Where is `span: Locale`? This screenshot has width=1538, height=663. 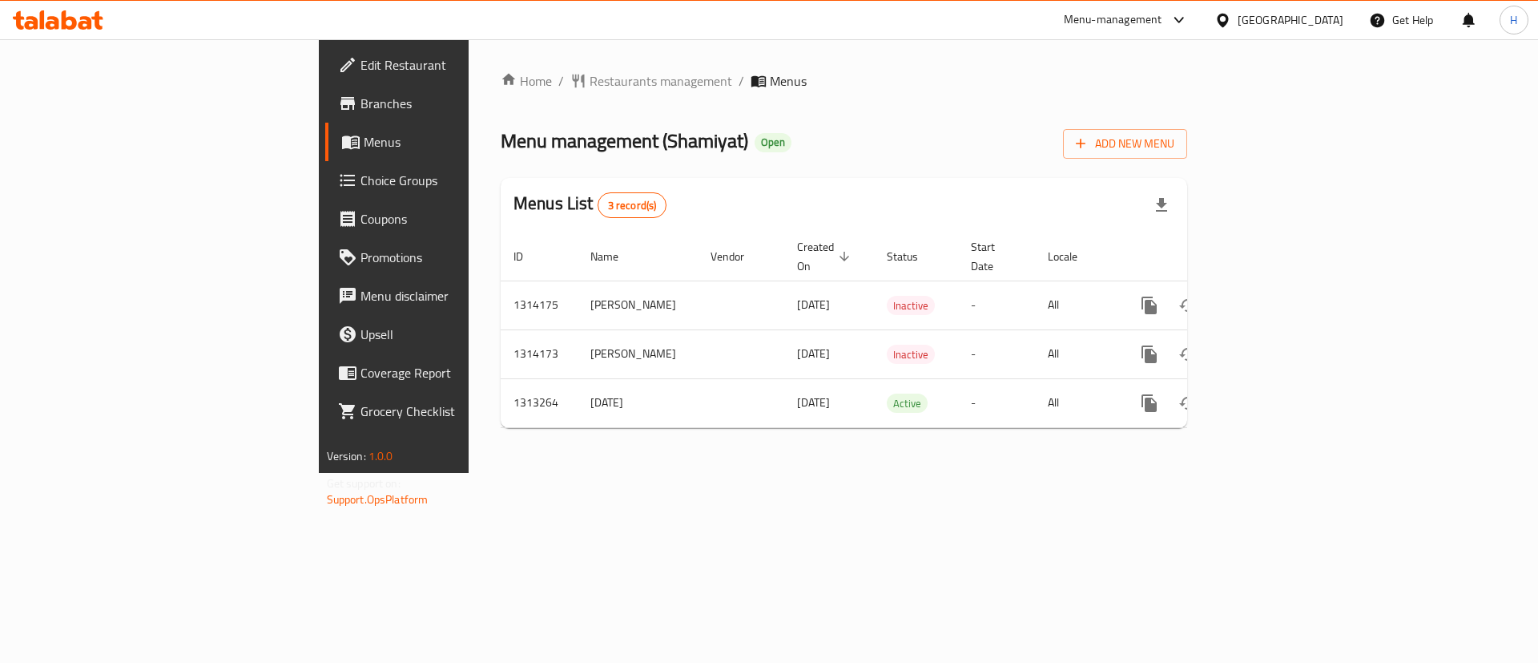
span: Locale is located at coordinates (1073, 256).